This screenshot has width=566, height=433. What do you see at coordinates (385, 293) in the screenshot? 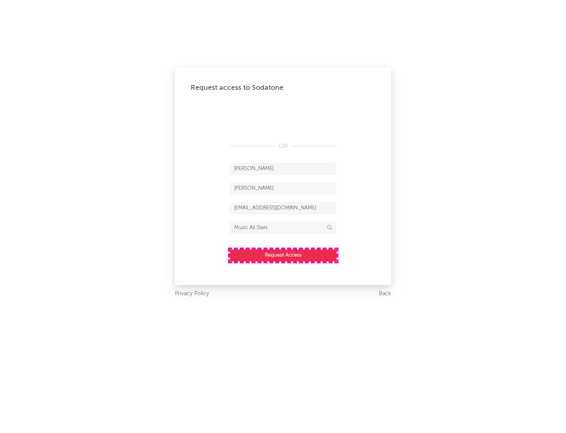
I see `a: Back` at bounding box center [385, 293].